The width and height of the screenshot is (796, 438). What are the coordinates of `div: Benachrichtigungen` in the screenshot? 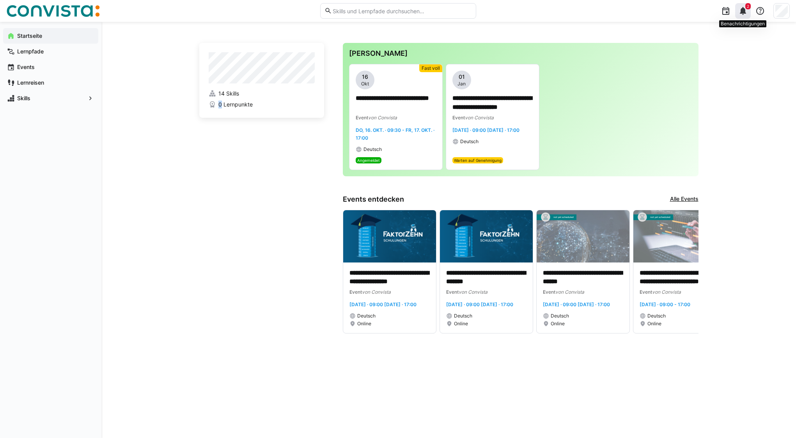 It's located at (743, 24).